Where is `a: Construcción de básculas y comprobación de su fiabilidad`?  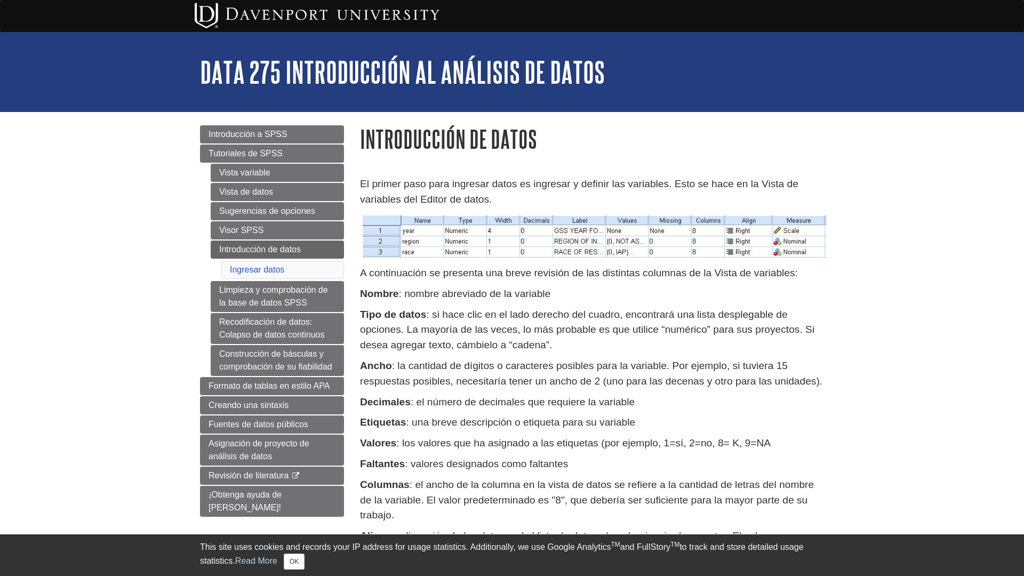
a: Construcción de básculas y comprobación de su fiabilidad is located at coordinates (277, 360).